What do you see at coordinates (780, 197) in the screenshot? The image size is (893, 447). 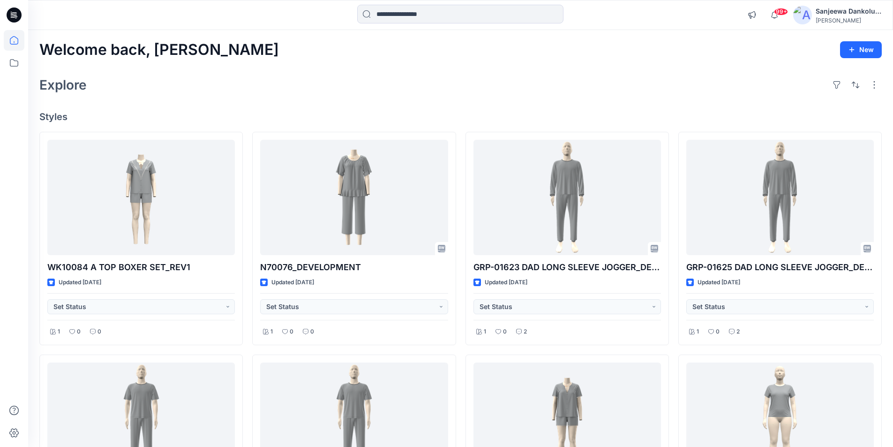 I see `a: GRP-01625 DAD LONG SLEEVE JOGGER_DEVEL0PMENT` at bounding box center [780, 197].